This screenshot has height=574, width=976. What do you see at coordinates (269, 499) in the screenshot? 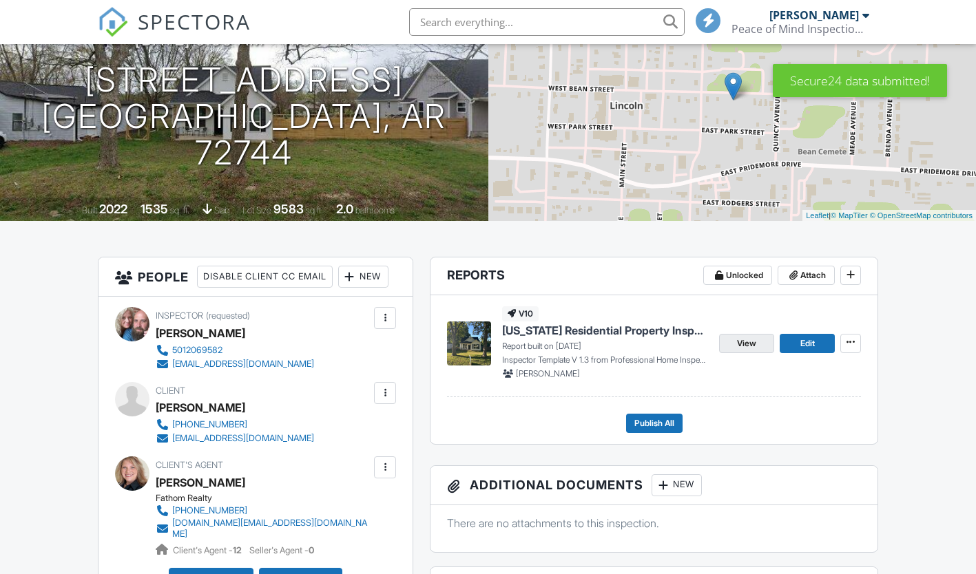
I see `div: Fathom Realty` at bounding box center [269, 499].